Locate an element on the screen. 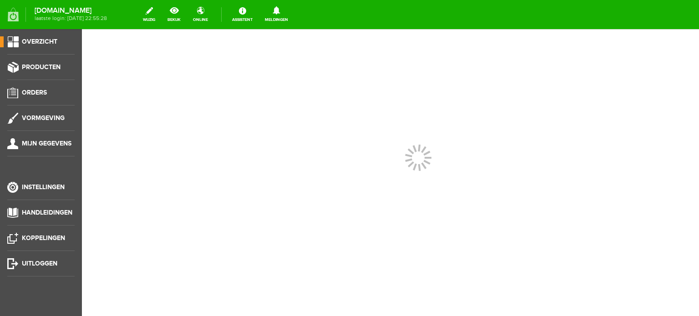 The width and height of the screenshot is (699, 316). span: Instellingen is located at coordinates (43, 187).